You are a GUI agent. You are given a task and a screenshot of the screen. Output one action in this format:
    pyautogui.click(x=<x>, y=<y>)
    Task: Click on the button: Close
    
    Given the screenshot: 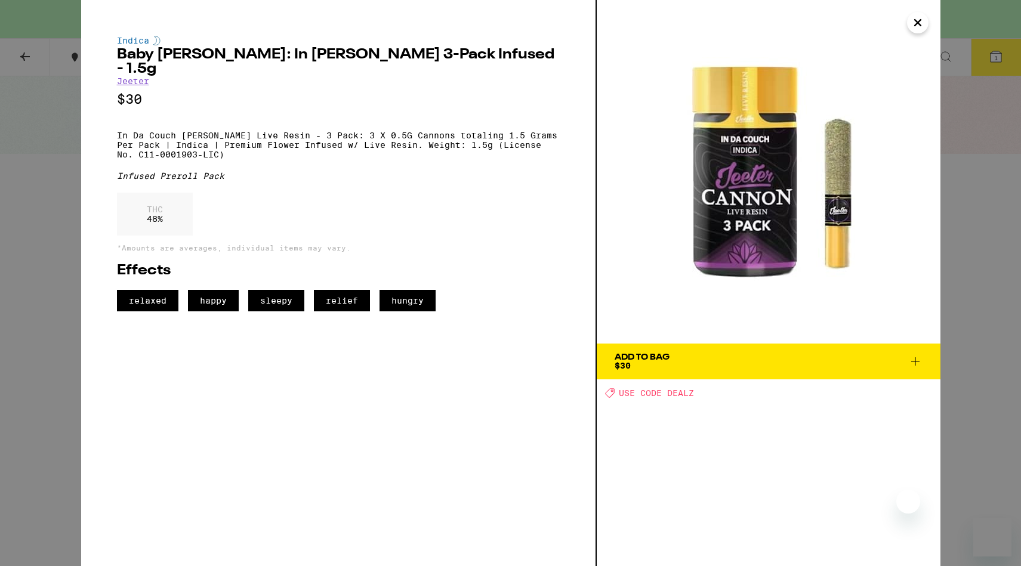 What is the action you would take?
    pyautogui.click(x=918, y=23)
    